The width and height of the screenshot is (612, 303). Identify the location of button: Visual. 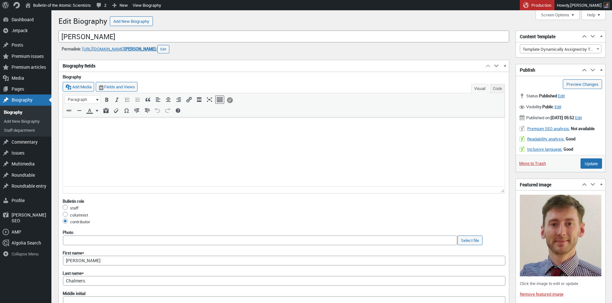
(480, 88).